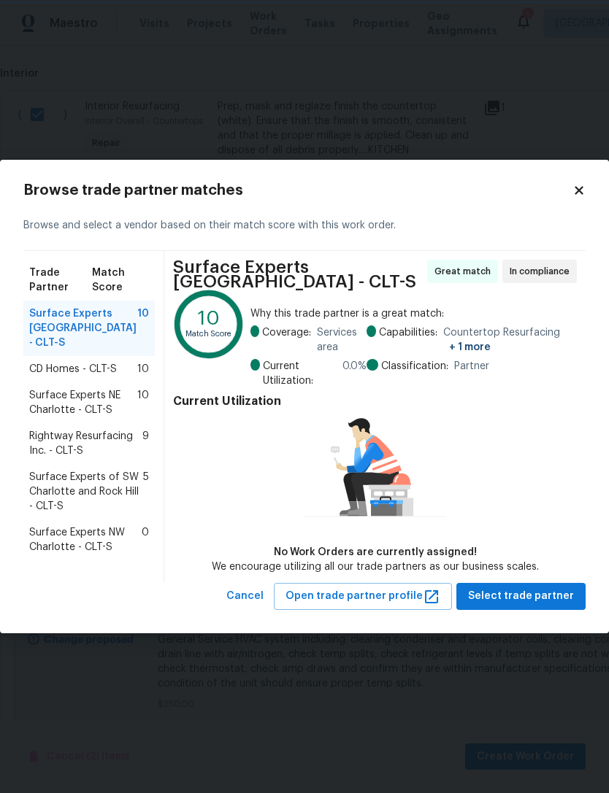 This screenshot has height=793, width=609. What do you see at coordinates (209, 334) in the screenshot?
I see `text: Match Score` at bounding box center [209, 334].